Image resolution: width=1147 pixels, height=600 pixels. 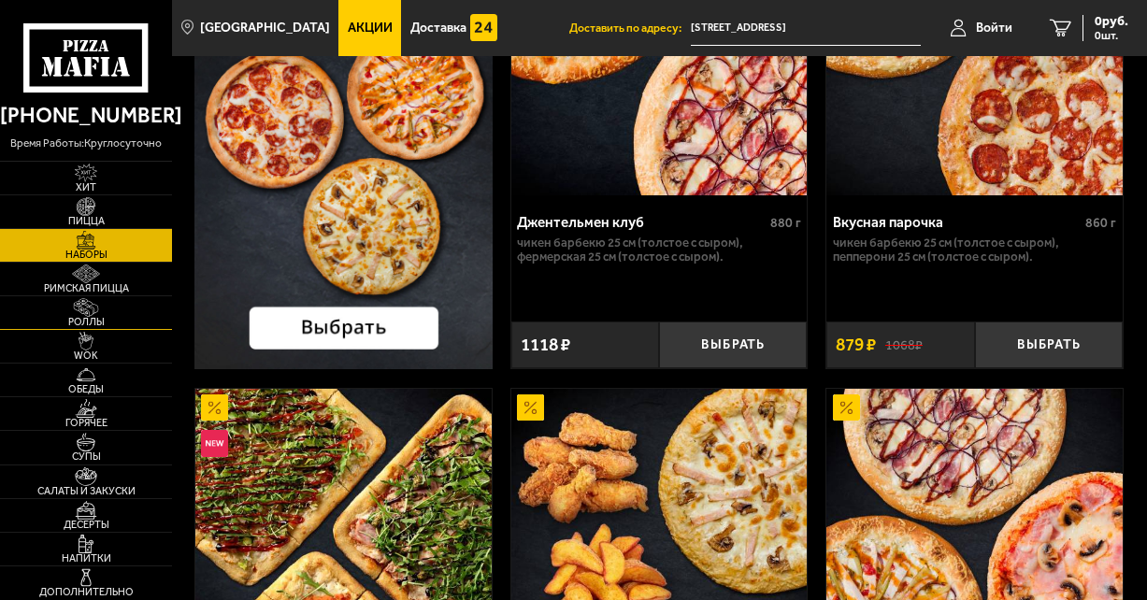 I want to click on span: 0 руб., so click(x=1112, y=22).